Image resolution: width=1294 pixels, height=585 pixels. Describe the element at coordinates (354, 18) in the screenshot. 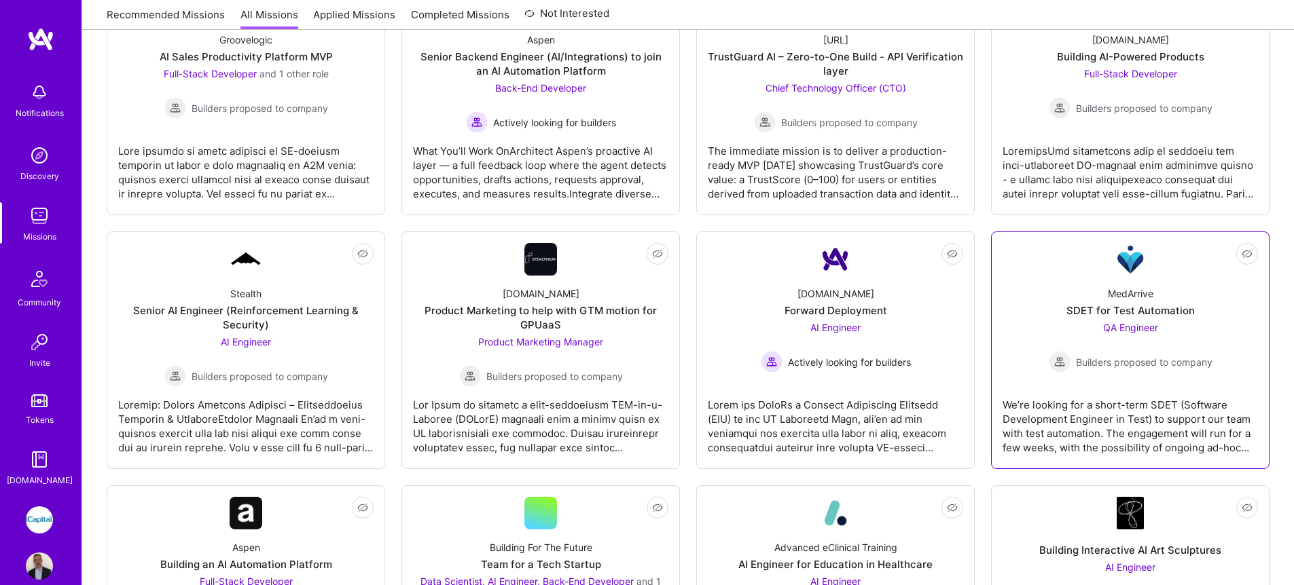

I see `a: Applied Missions` at that location.